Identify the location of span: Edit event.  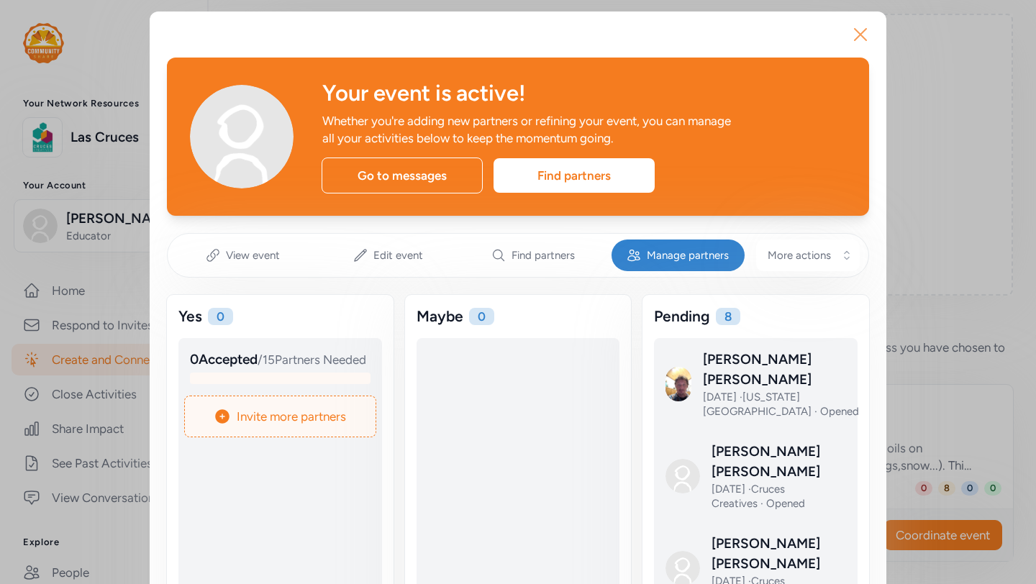
(398, 255).